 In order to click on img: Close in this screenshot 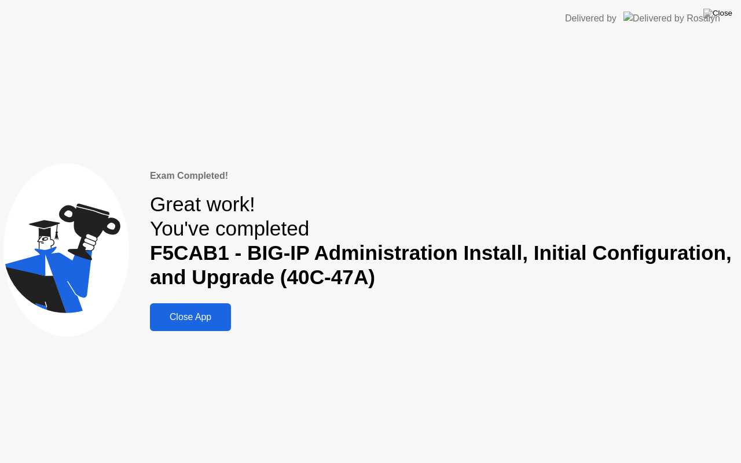, I will do `click(717, 13)`.